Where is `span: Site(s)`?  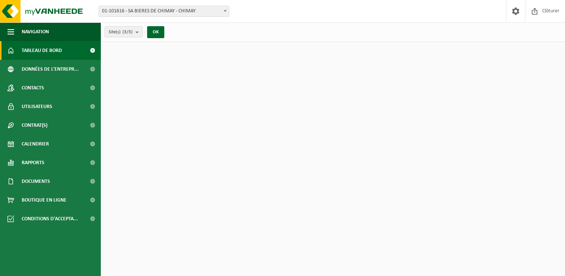
span: Site(s) is located at coordinates (121, 32).